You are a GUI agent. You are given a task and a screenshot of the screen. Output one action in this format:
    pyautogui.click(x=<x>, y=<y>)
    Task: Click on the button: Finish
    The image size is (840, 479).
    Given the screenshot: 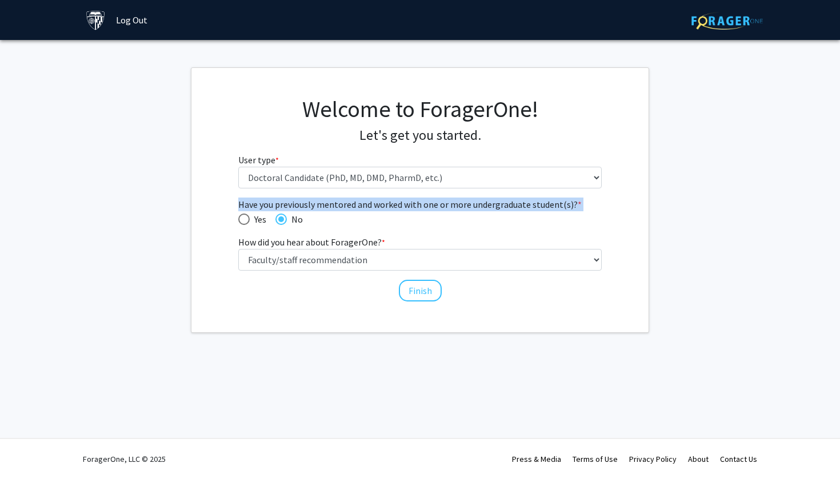 What is the action you would take?
    pyautogui.click(x=420, y=291)
    